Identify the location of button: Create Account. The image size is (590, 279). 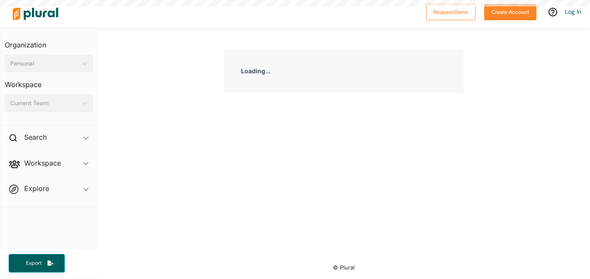
(510, 12).